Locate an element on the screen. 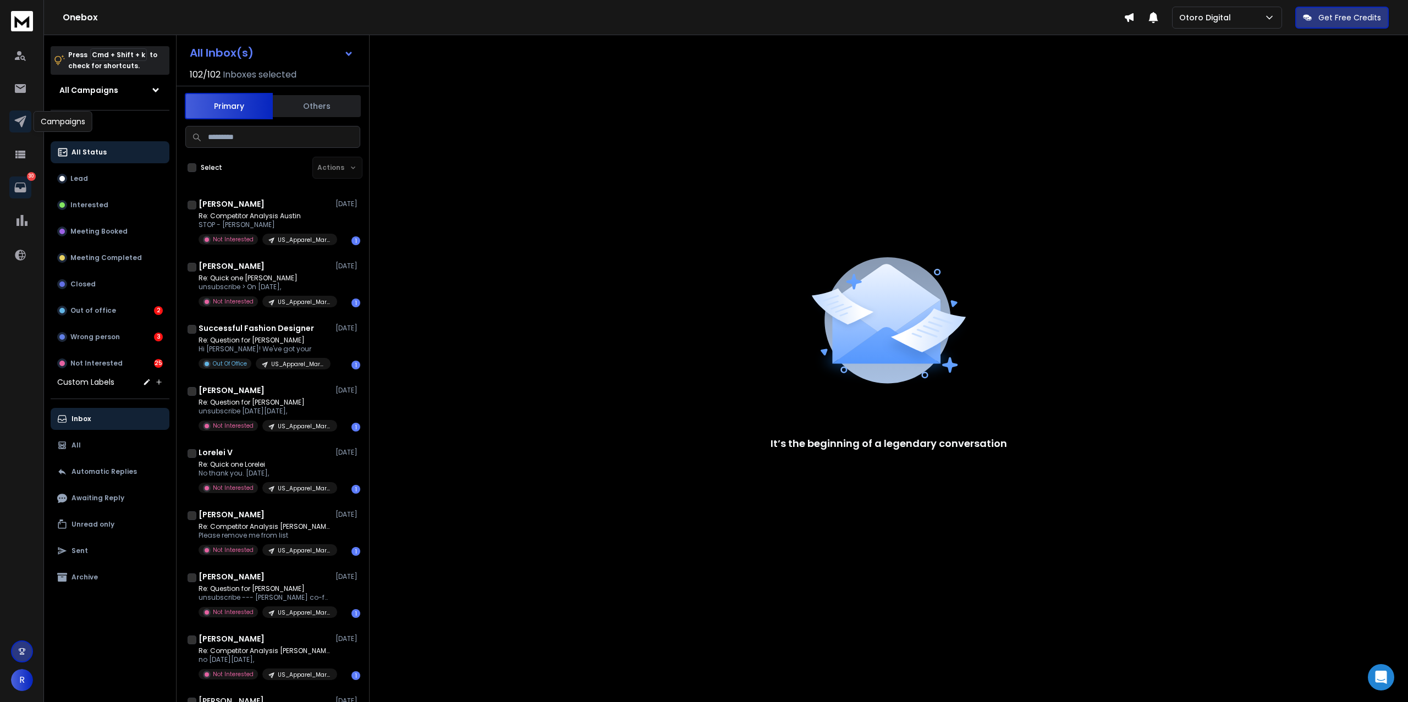 Image resolution: width=1408 pixels, height=702 pixels. span: 102 / 102 is located at coordinates (205, 75).